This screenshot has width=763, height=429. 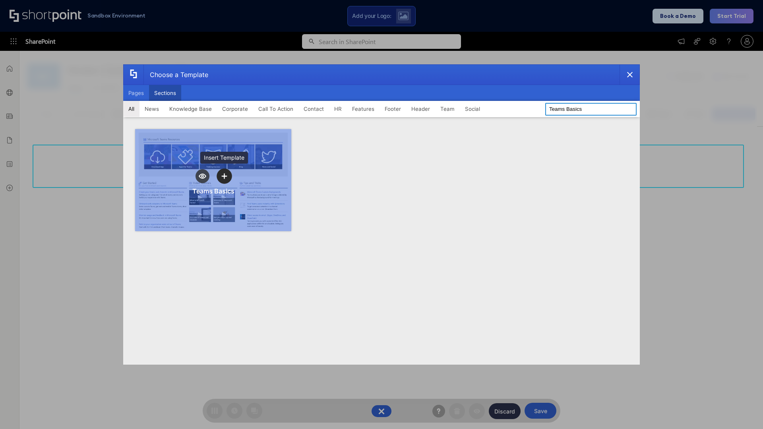 I want to click on button: All, so click(x=131, y=109).